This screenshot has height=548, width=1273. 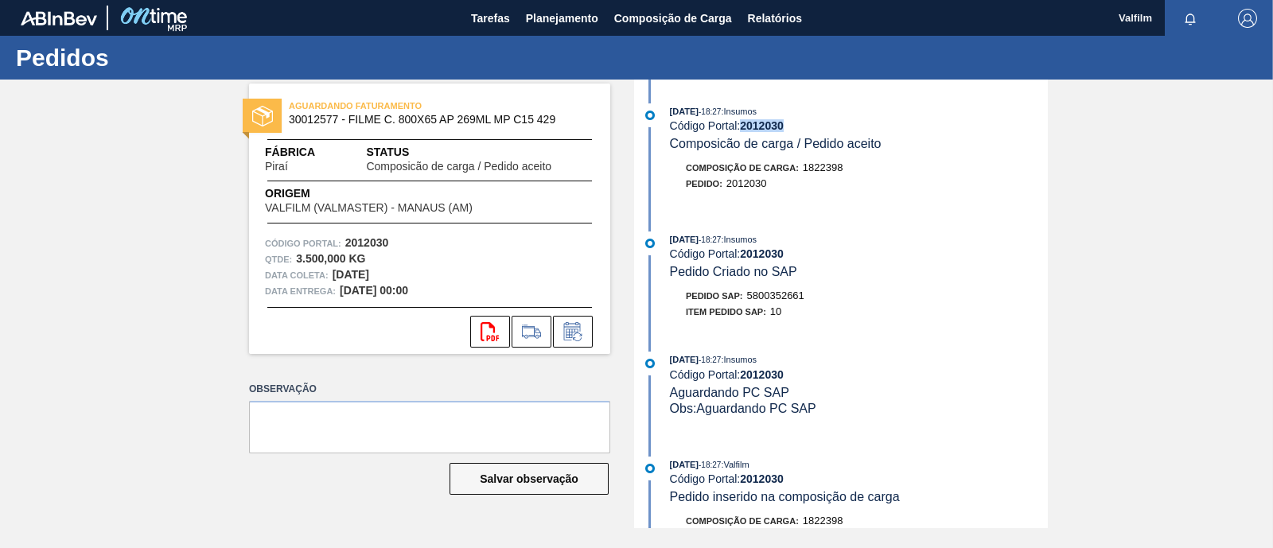 I want to click on img: Logout, so click(x=1248, y=18).